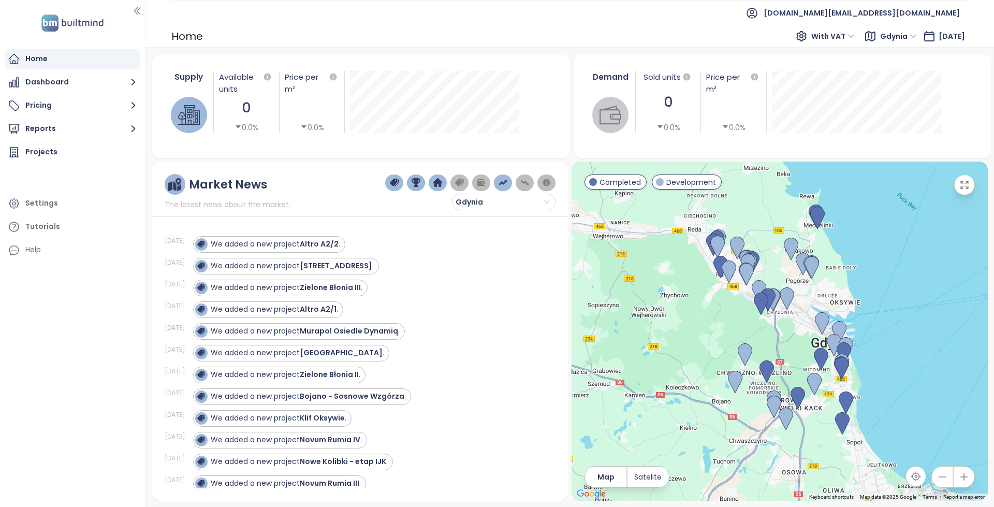 The image size is (994, 507). Describe the element at coordinates (611, 77) in the screenshot. I see `div: Demand` at that location.